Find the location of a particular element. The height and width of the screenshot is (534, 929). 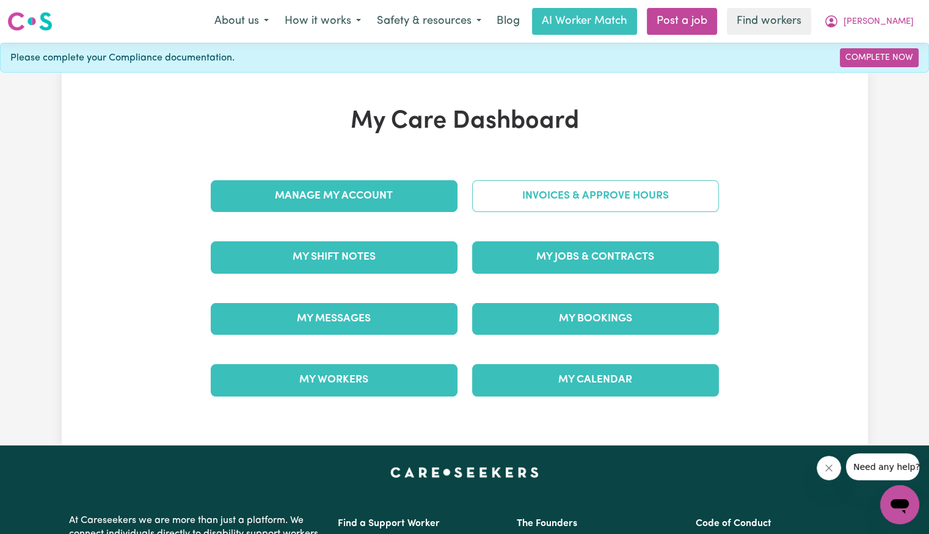

a: Complete Now is located at coordinates (879, 57).